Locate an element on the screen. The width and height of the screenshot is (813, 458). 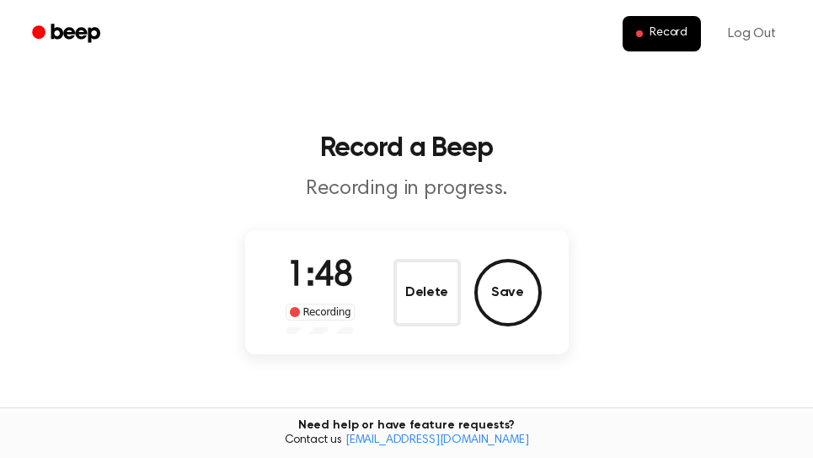
div: Recording is located at coordinates (320, 312).